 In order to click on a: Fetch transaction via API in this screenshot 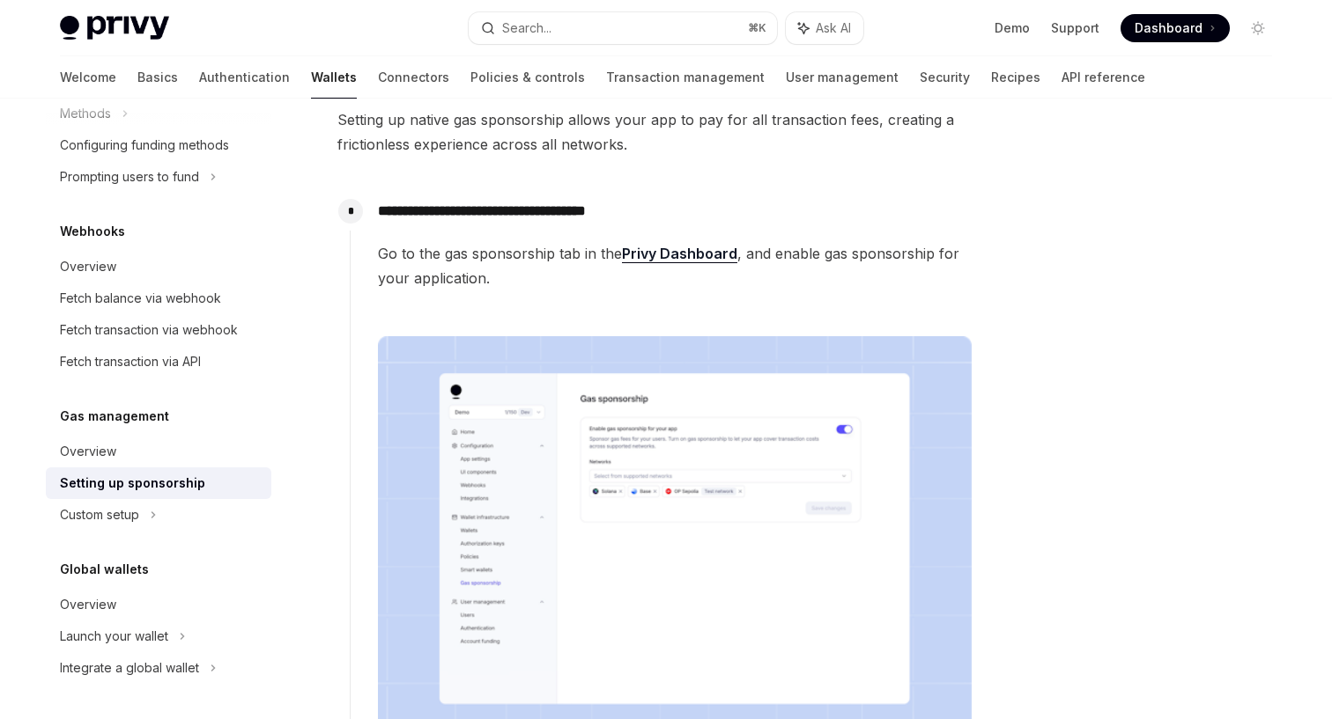, I will do `click(159, 362)`.